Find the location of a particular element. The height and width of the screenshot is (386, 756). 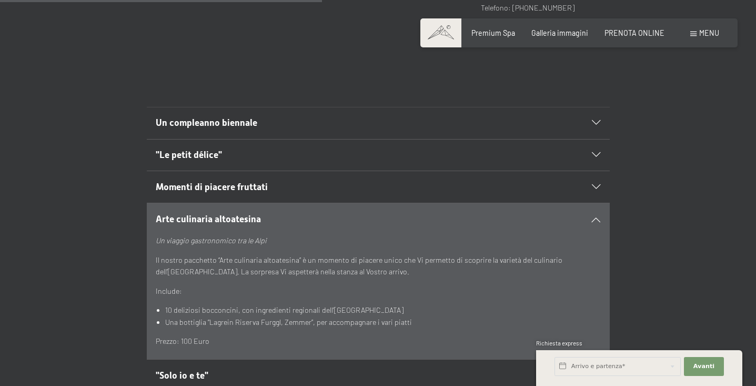

button: Avanti is located at coordinates (704, 366).